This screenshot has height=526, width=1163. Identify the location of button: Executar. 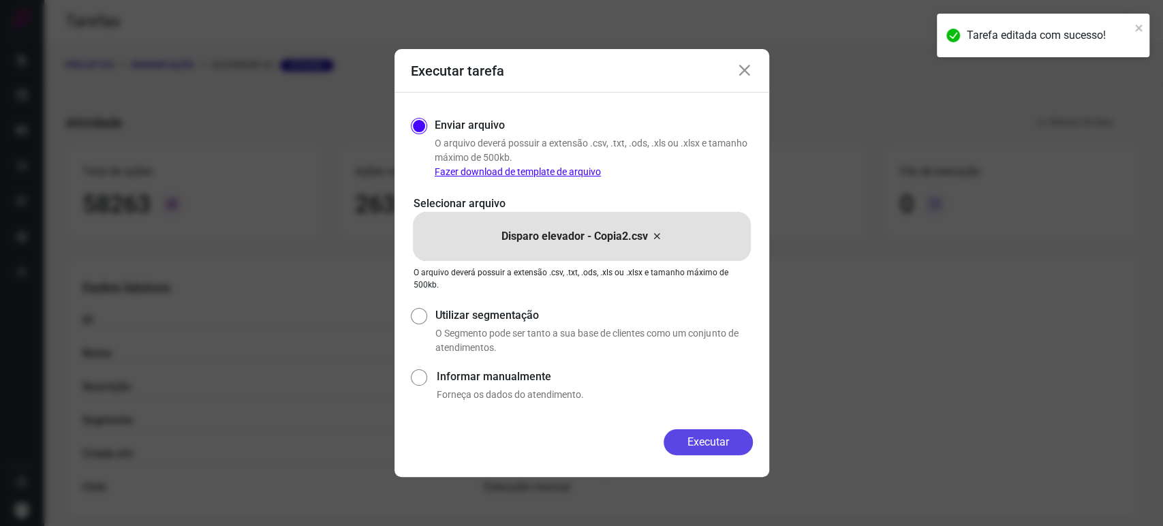
(708, 442).